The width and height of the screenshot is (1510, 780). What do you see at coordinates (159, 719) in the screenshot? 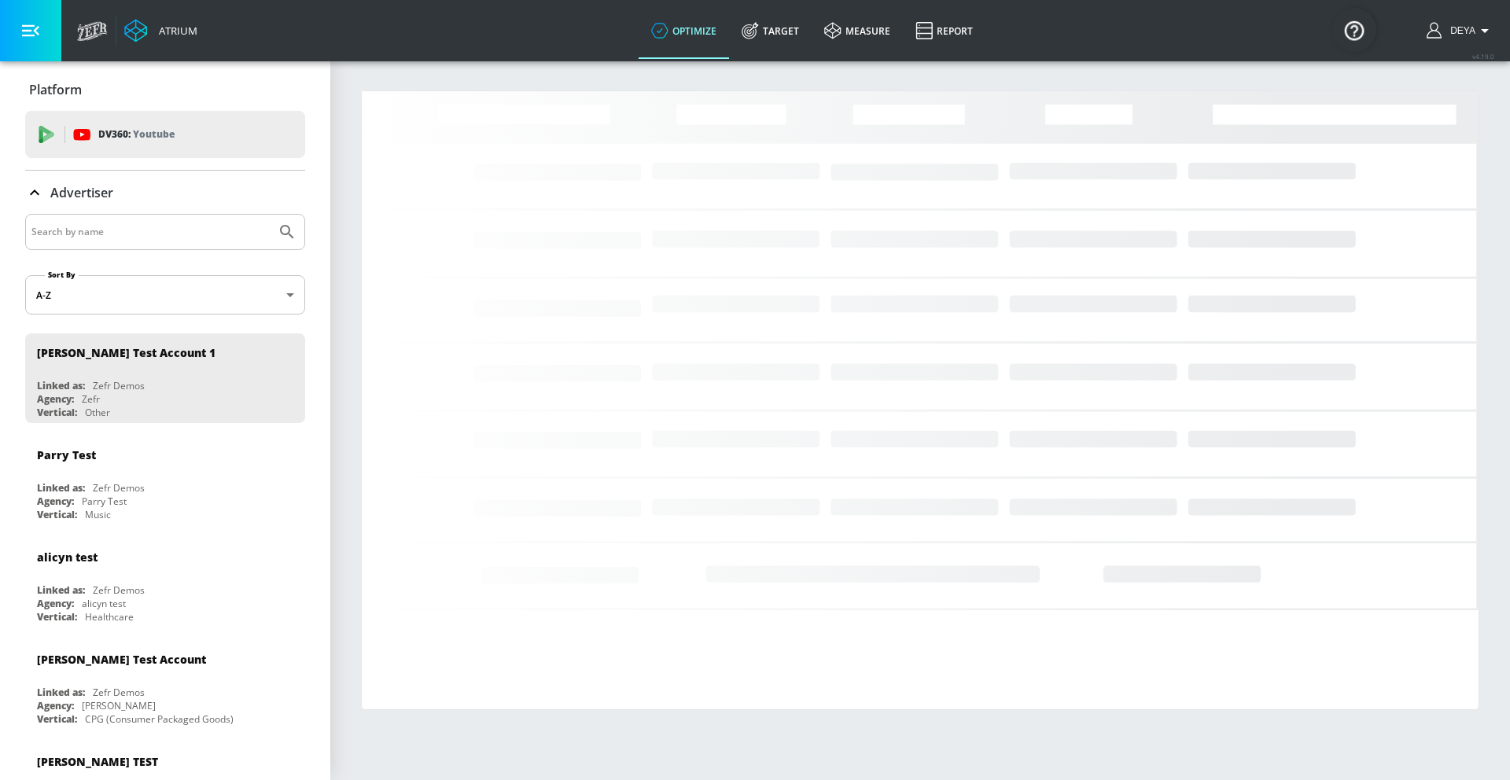
I see `div: CPG (Consumer Packaged Goods)` at bounding box center [159, 719].